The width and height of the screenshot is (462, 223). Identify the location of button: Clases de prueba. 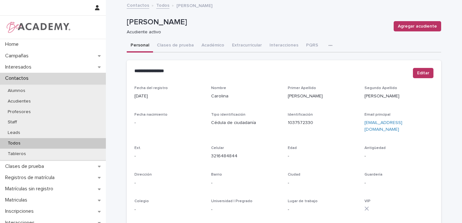
(175, 46).